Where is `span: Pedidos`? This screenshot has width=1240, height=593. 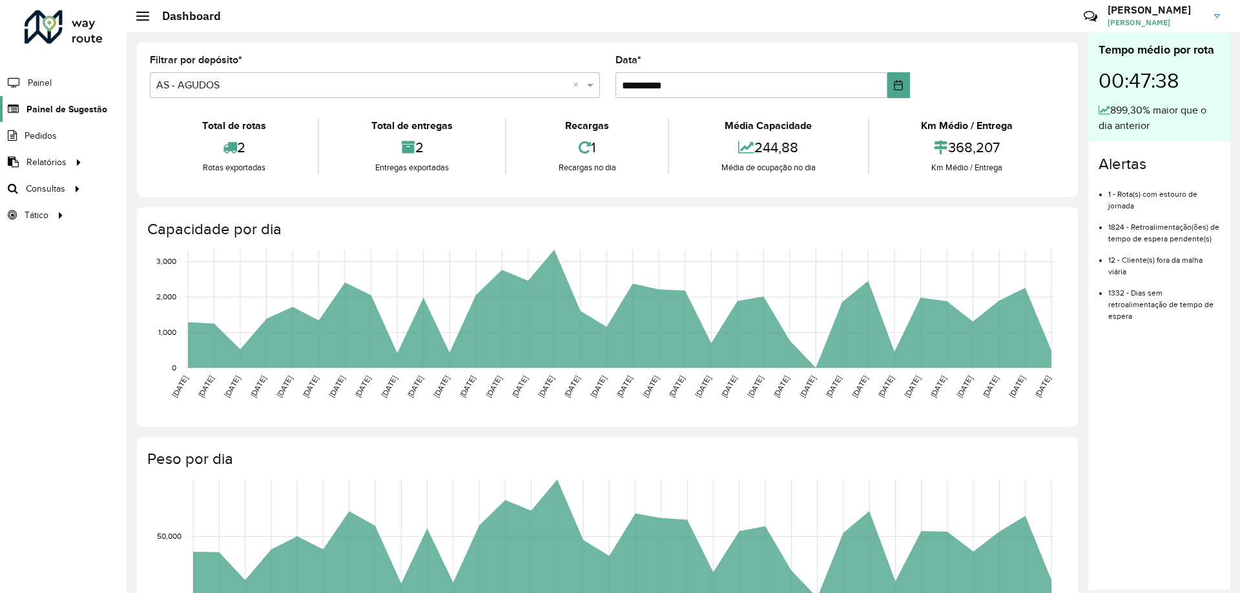 span: Pedidos is located at coordinates (41, 136).